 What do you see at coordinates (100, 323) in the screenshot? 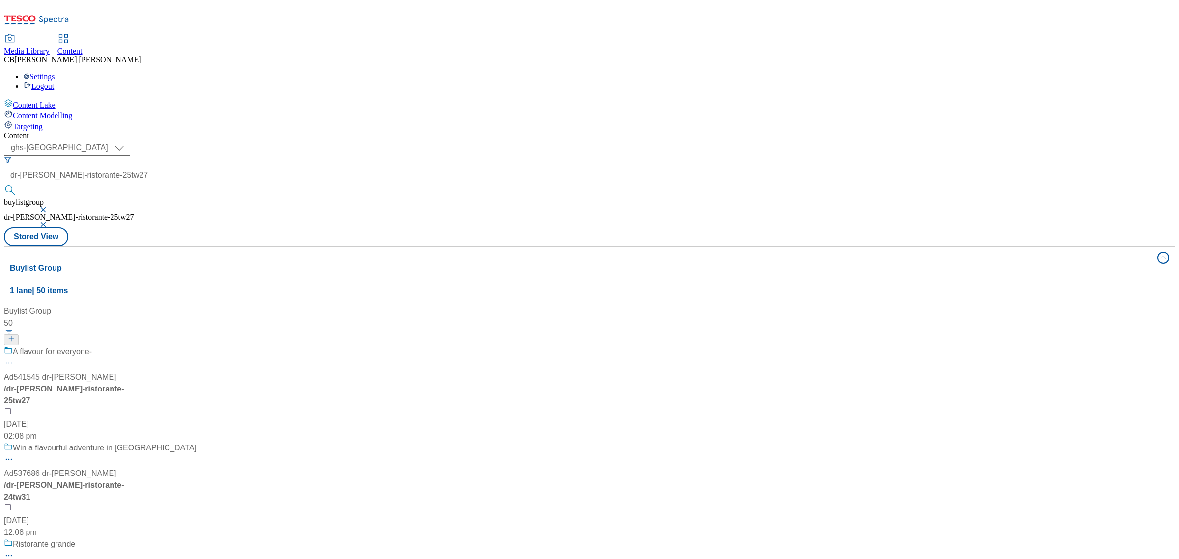
I see `div: 50` at bounding box center [100, 323].